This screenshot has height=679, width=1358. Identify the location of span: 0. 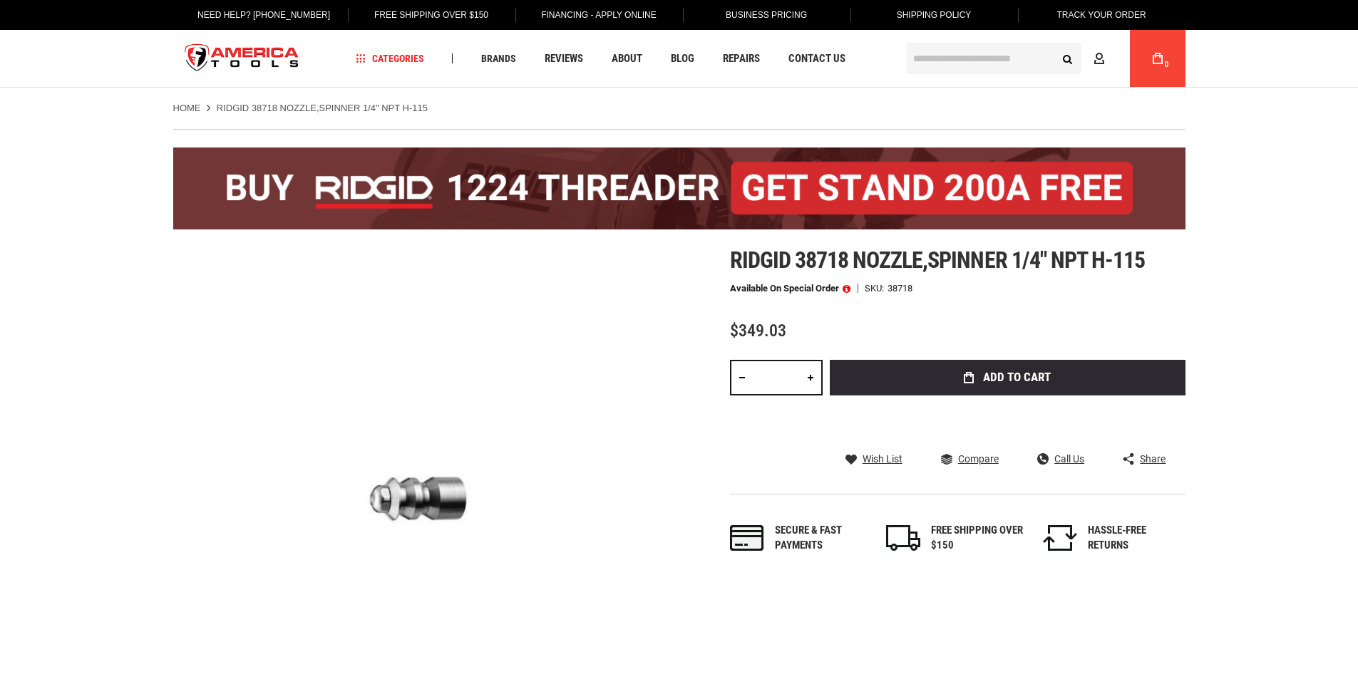
(1167, 64).